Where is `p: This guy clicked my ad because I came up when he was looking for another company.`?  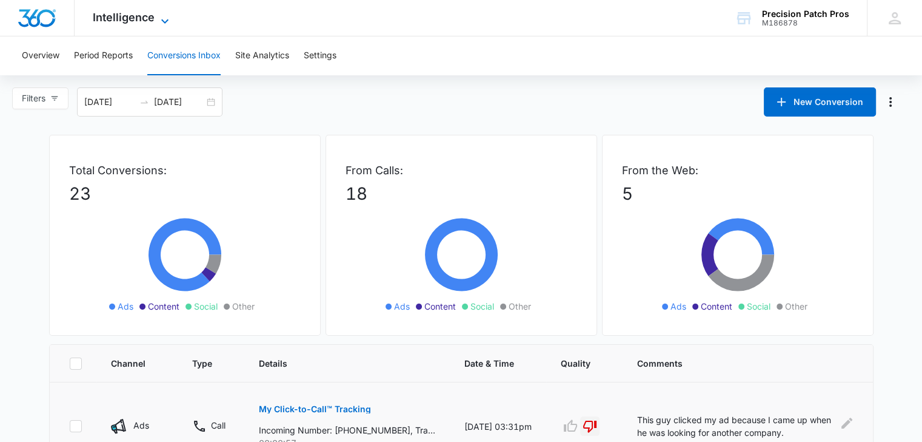 p: This guy clicked my ad because I came up when he was looking for another company. is located at coordinates (735, 426).